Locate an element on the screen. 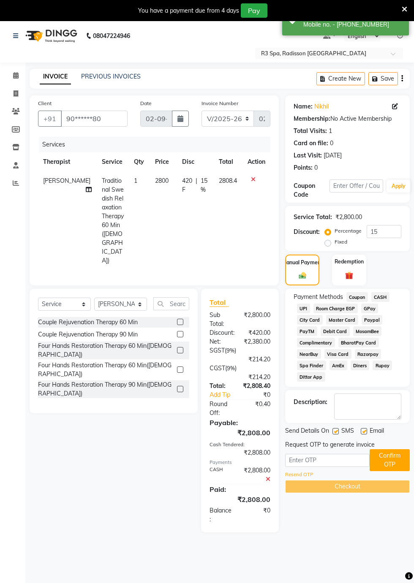  span: Paypal is located at coordinates (372, 320).